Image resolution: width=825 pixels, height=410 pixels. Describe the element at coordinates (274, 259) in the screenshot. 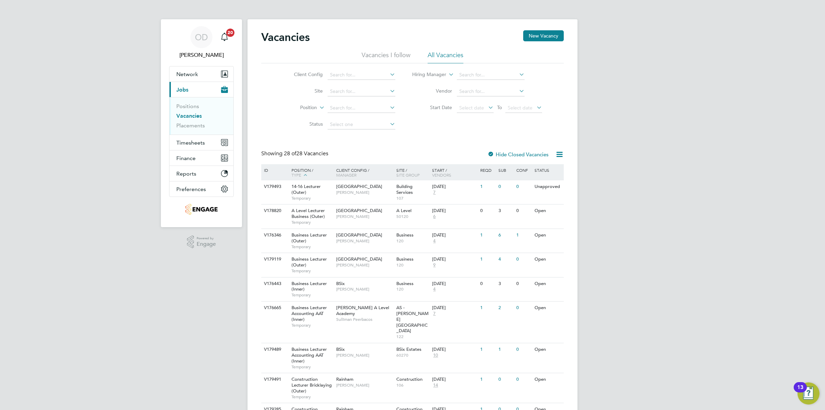

I see `div: V179119` at that location.